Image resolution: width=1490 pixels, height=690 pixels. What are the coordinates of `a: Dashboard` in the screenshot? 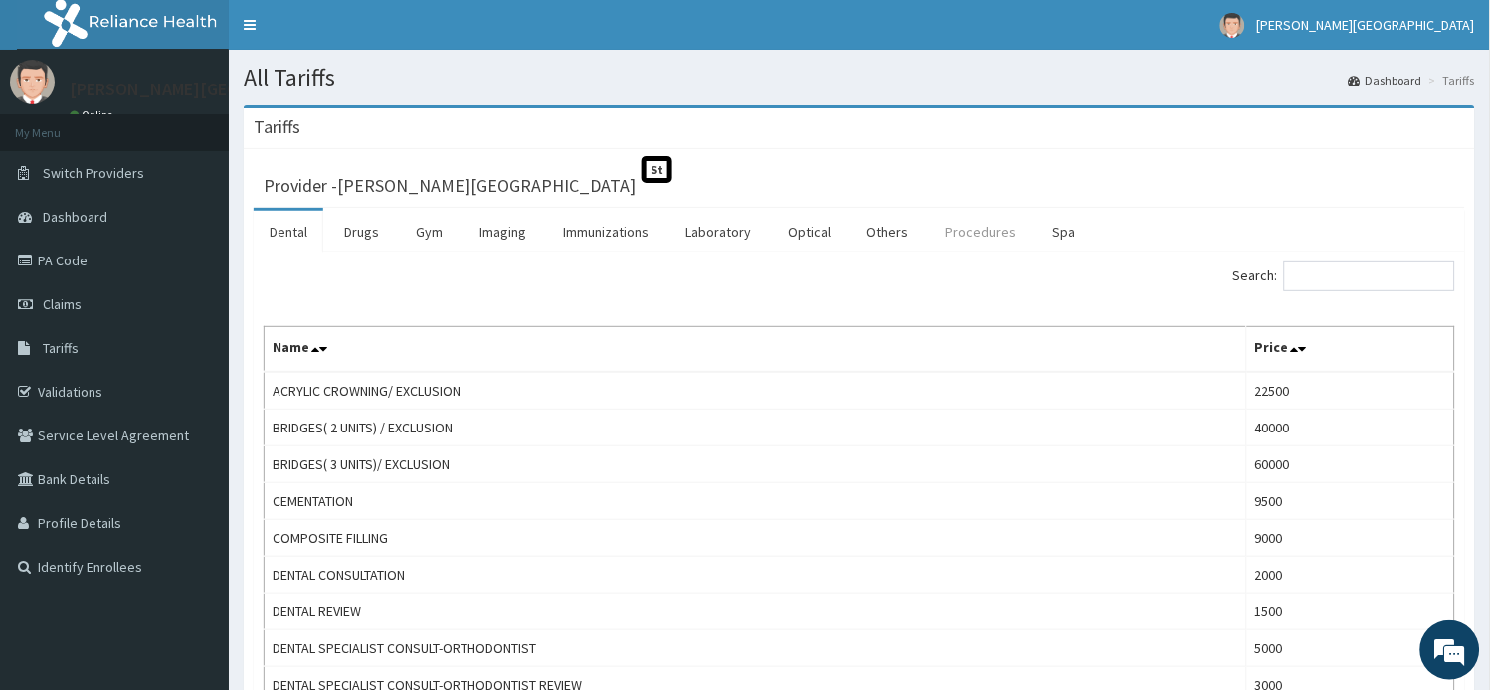 It's located at (1385, 80).